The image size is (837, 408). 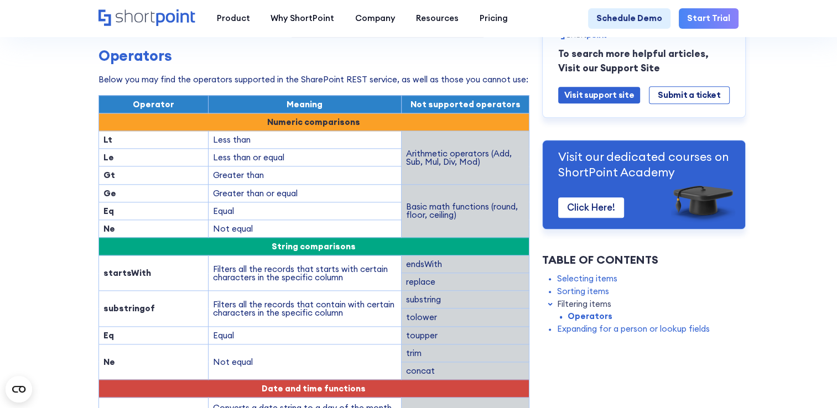 I want to click on span: Date and time functions, so click(x=314, y=388).